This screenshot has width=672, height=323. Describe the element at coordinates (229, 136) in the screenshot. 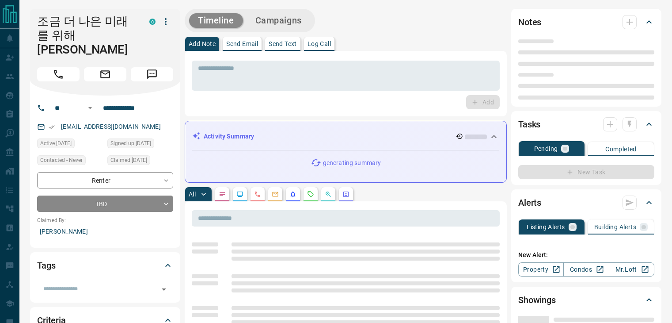

I see `p: Activity Summary` at that location.